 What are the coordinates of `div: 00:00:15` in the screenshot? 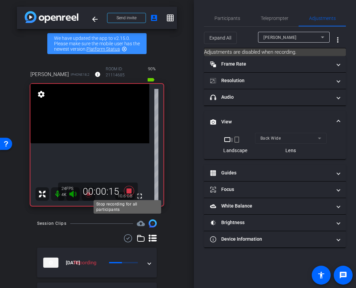 It's located at (101, 192).